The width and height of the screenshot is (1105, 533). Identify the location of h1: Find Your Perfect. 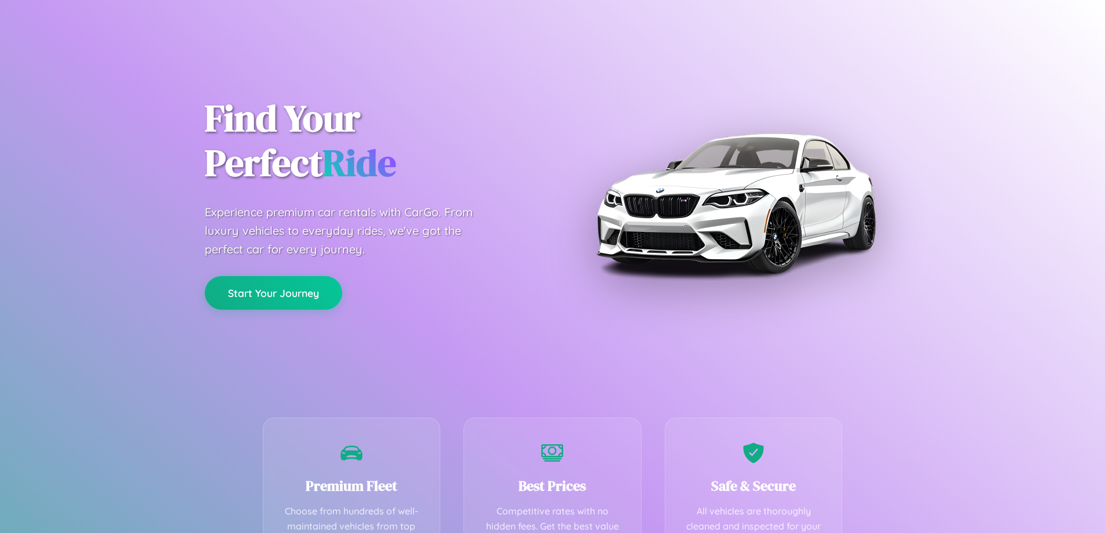
(370, 141).